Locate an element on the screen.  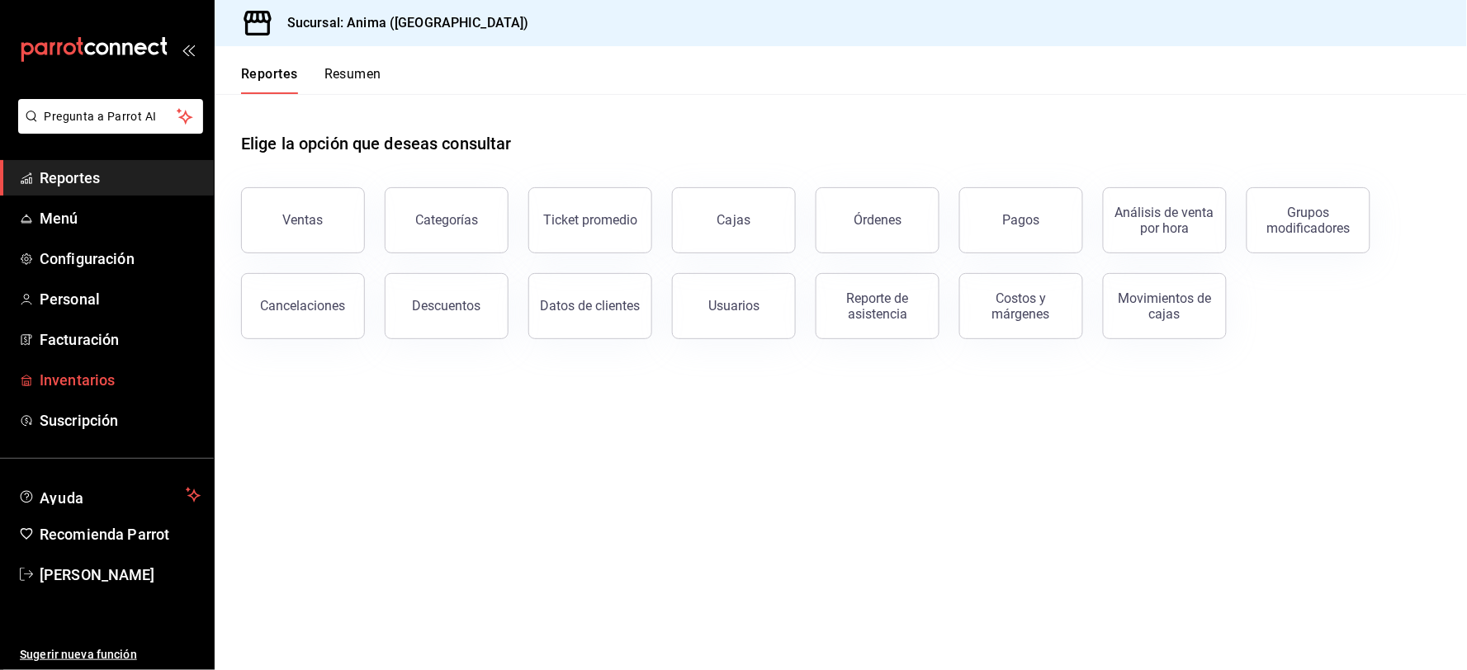
div: Grupos modificadores is located at coordinates (1308, 220).